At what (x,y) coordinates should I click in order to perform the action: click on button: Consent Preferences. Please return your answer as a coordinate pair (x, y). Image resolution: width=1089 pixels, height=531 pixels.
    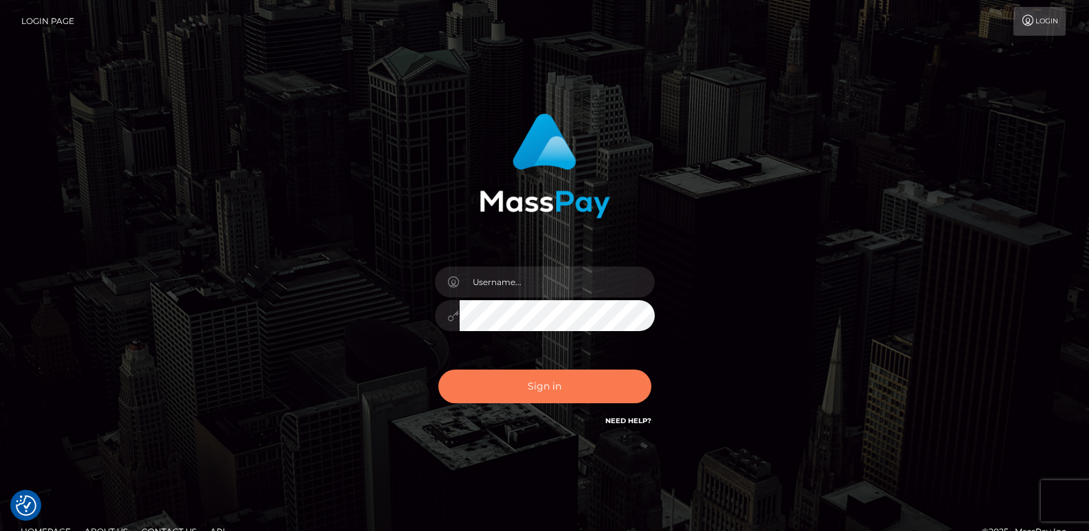
    Looking at the image, I should click on (26, 506).